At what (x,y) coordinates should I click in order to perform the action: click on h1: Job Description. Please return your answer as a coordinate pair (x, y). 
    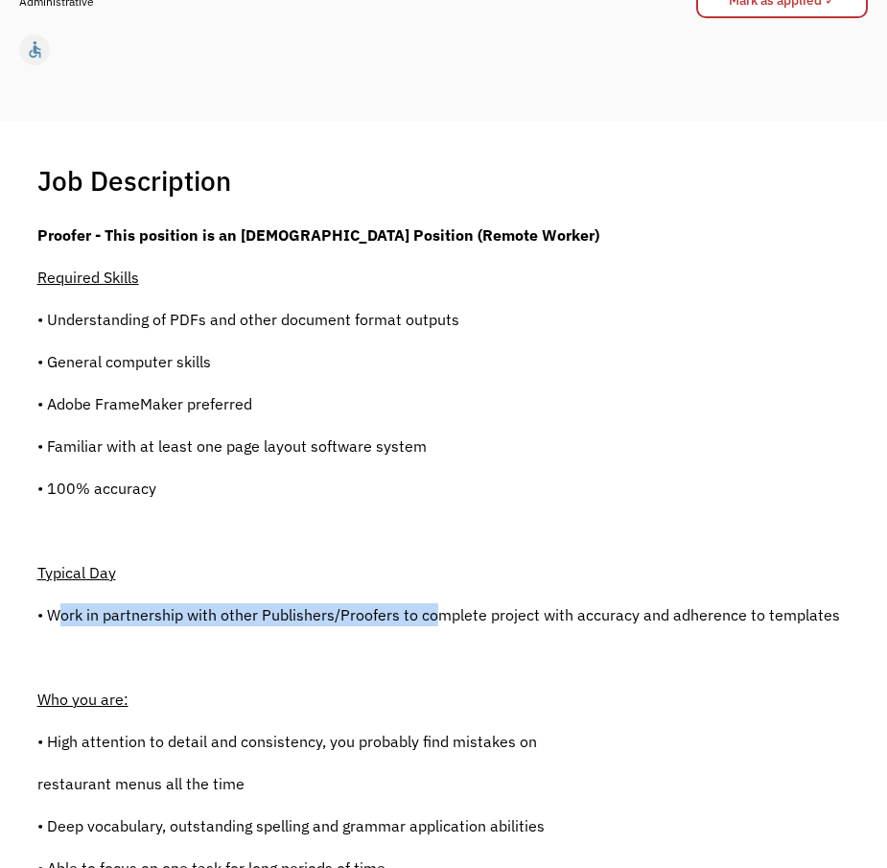
    Looking at the image, I should click on (134, 180).